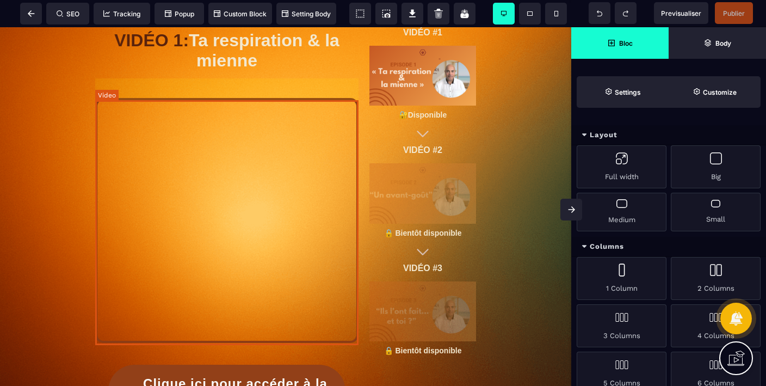 Image resolution: width=766 pixels, height=386 pixels. Describe the element at coordinates (714, 92) in the screenshot. I see `span: Open Style Manager` at that location.